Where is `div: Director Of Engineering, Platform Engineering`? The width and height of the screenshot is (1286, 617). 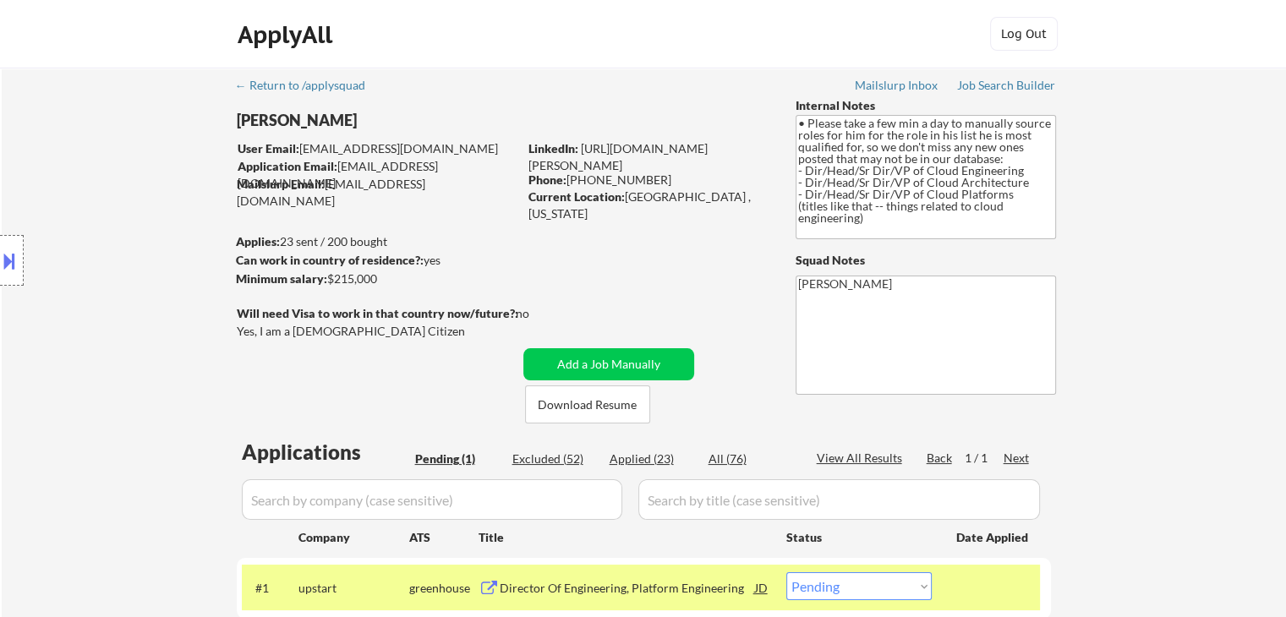 div: Director Of Engineering, Platform Engineering is located at coordinates (628, 589).